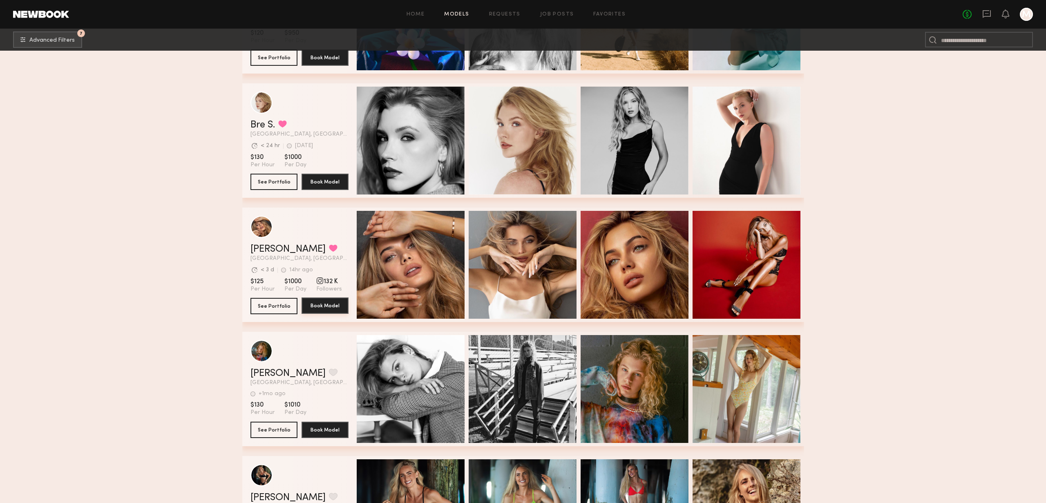 Image resolution: width=1046 pixels, height=503 pixels. I want to click on div: +1mo ago, so click(272, 394).